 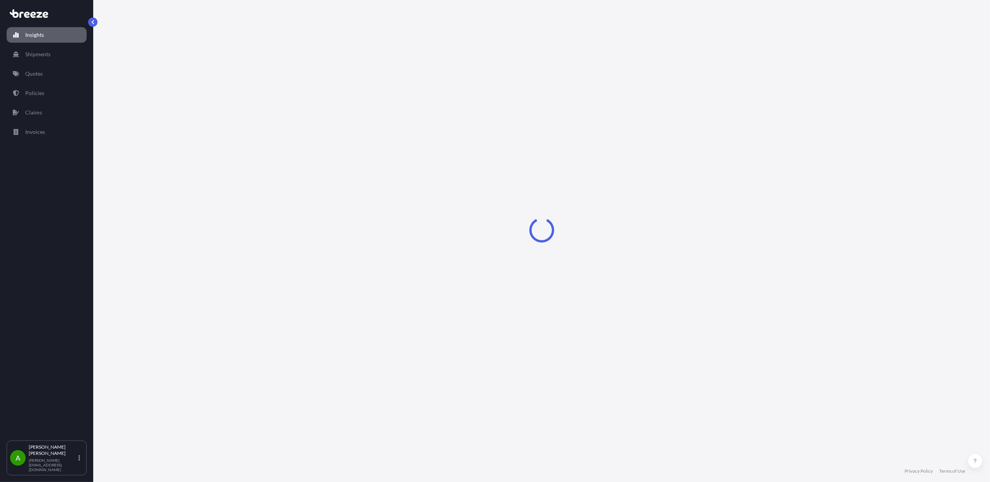 I want to click on a: Terms of Use, so click(x=952, y=472).